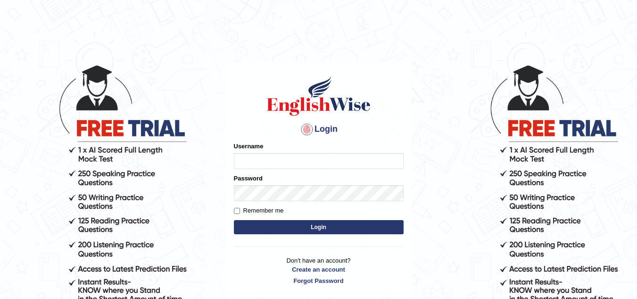 The image size is (637, 299). I want to click on a: Forgot Password, so click(319, 280).